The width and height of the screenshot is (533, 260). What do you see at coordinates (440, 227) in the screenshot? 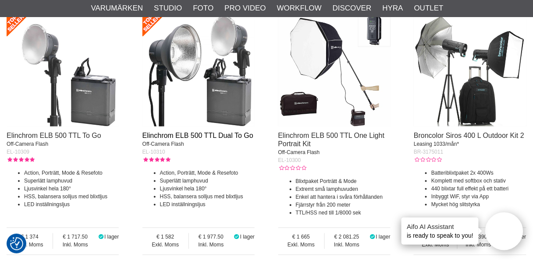
I see `h4: Aifo AI Assistant` at bounding box center [440, 227].